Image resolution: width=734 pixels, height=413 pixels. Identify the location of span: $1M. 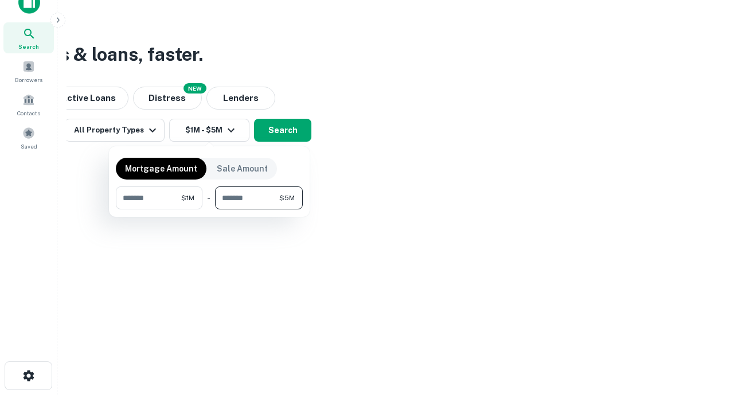
(187, 198).